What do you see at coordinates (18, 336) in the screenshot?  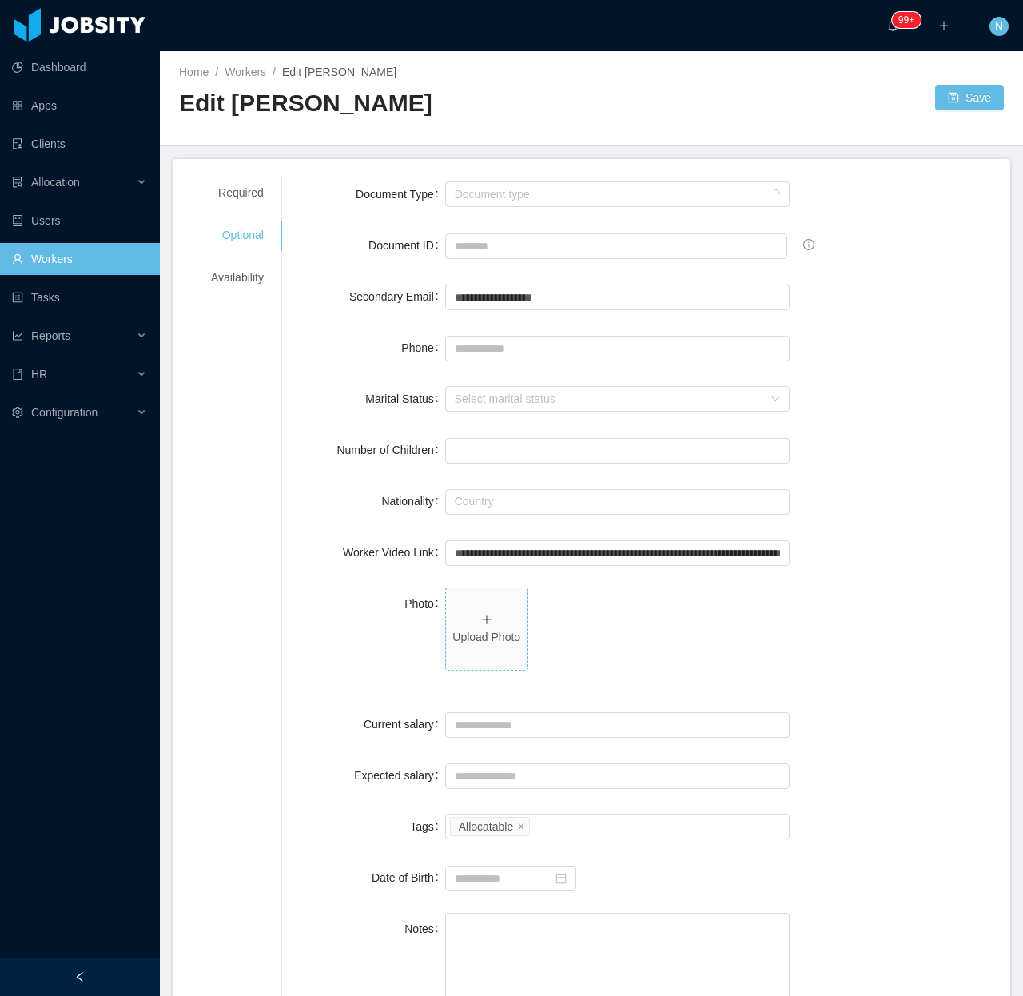 I see `i: icon: line-chart` at bounding box center [18, 336].